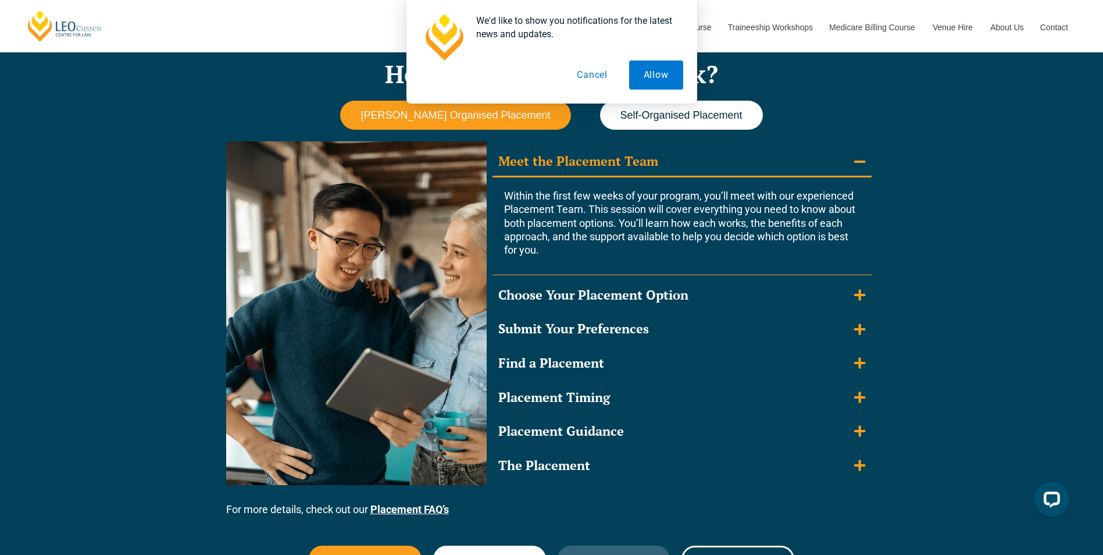 The width and height of the screenshot is (1103, 555). What do you see at coordinates (561, 431) in the screenshot?
I see `div: Placement Guidance` at bounding box center [561, 431].